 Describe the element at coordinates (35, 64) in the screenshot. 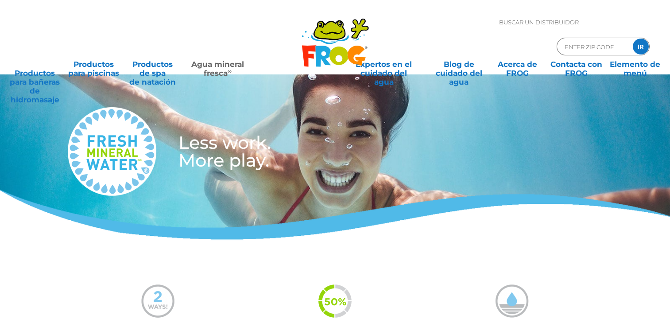

I see `a: Productos para bañeras de hidromasaje` at that location.